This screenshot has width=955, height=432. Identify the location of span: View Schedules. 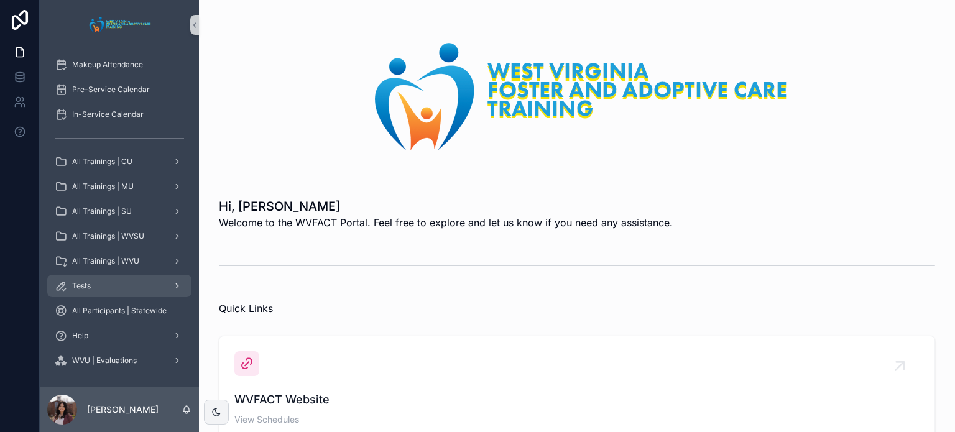
(577, 420).